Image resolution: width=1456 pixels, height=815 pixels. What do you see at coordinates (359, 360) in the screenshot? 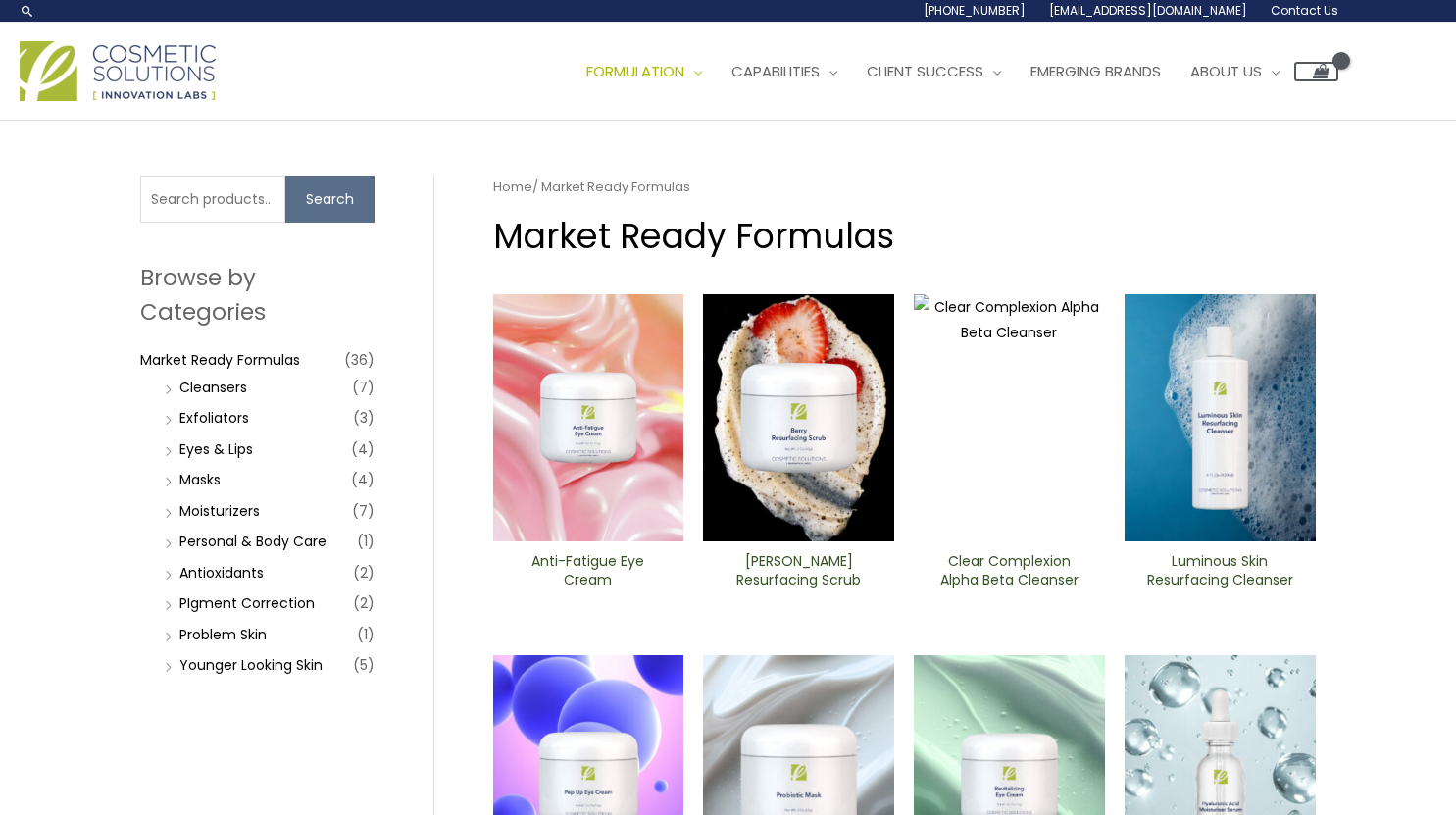
I see `span: (36)` at bounding box center [359, 360].